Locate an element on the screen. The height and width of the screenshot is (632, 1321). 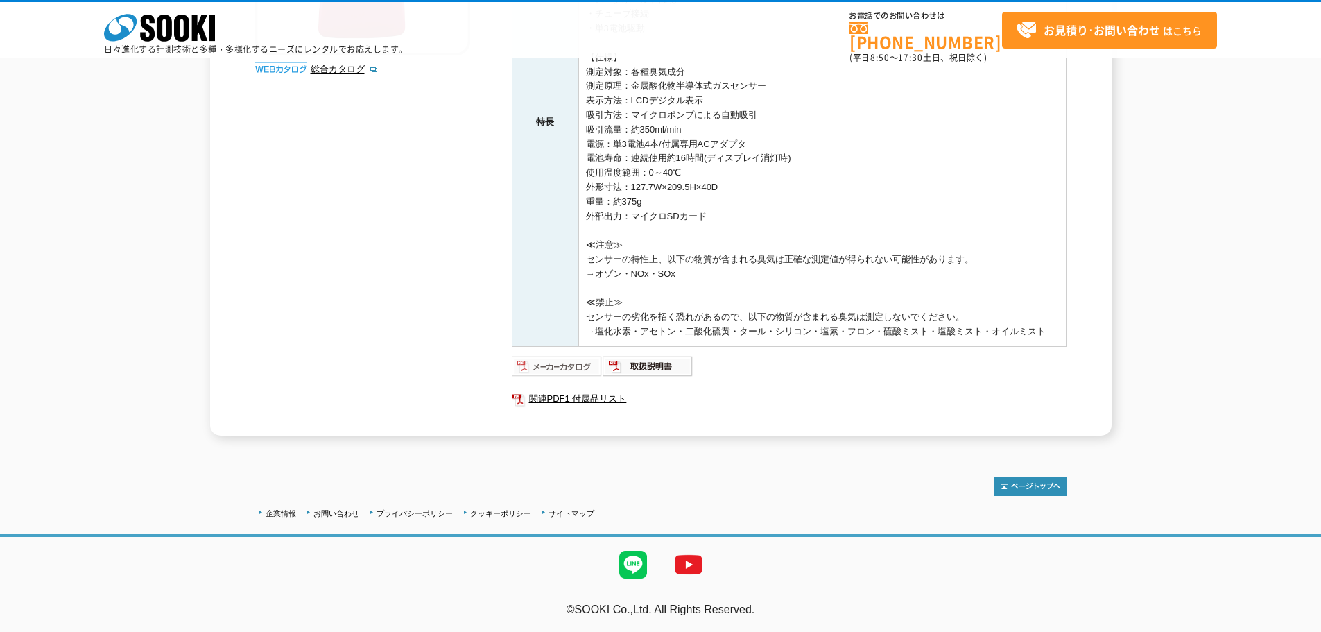
p: 日々進化する計測技術と多種・多様化するニーズにレンタルでお応えします。 is located at coordinates (256, 49).